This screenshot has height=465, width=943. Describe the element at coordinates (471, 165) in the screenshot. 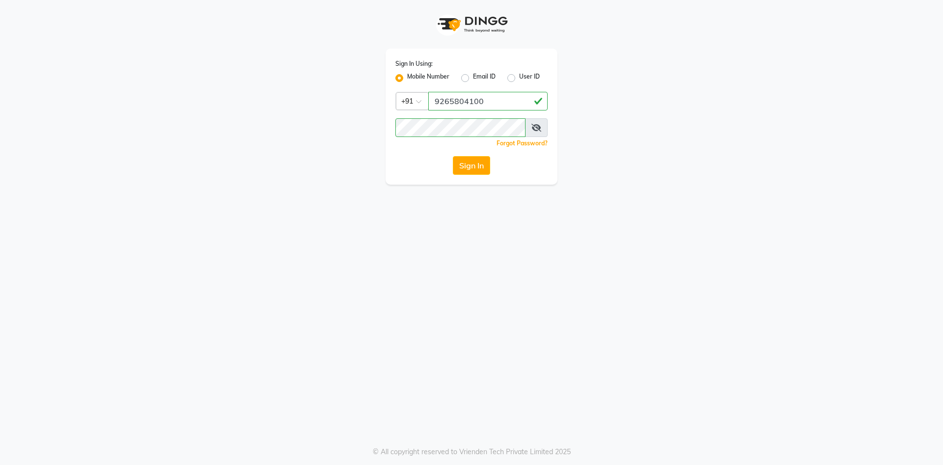

I see `button: Sign In` at that location.